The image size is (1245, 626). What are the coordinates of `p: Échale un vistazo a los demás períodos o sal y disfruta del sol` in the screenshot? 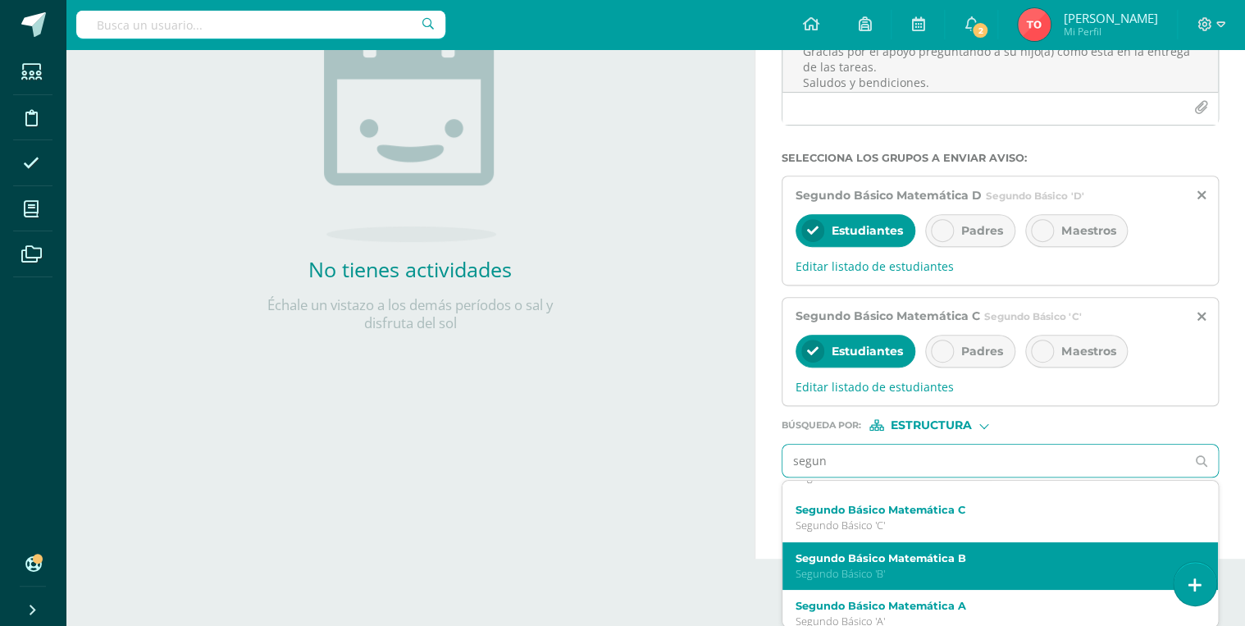 It's located at (410, 314).